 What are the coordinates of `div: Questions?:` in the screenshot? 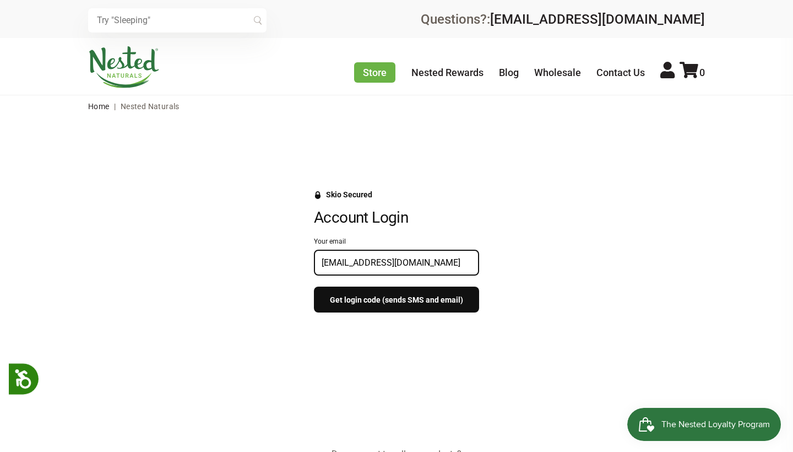 It's located at (563, 19).